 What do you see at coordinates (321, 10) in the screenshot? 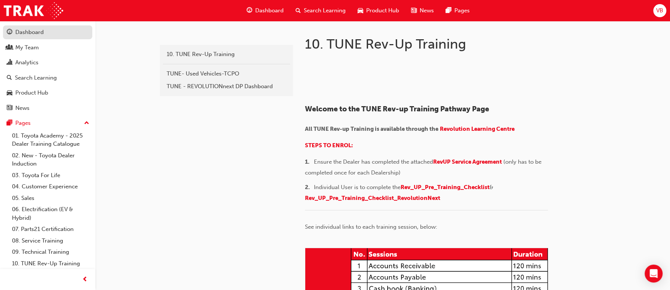
I see `a: search-iconSearch Learning` at bounding box center [321, 10].